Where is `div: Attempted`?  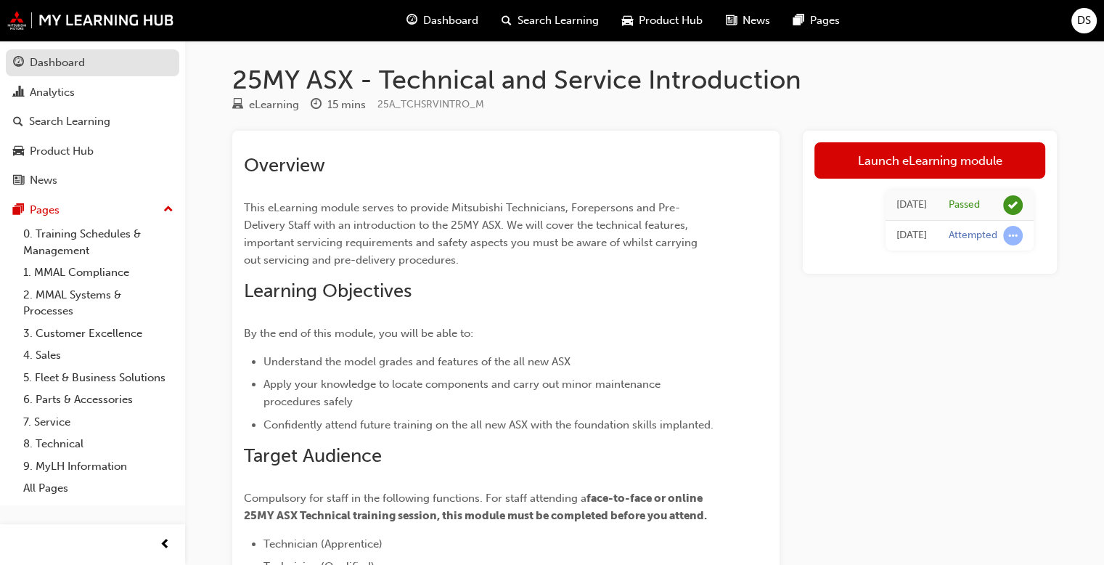 div: Attempted is located at coordinates (973, 235).